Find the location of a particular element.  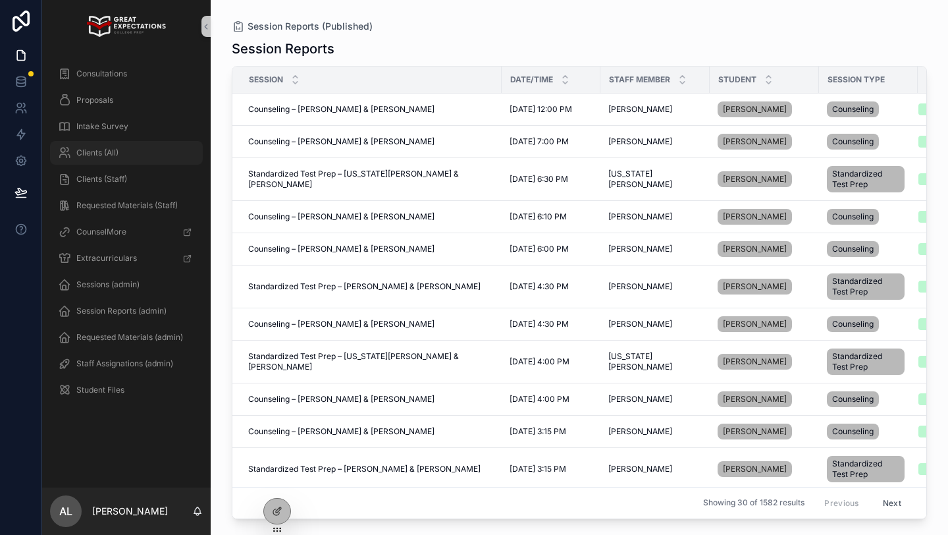

span: Proposals is located at coordinates (95, 100).